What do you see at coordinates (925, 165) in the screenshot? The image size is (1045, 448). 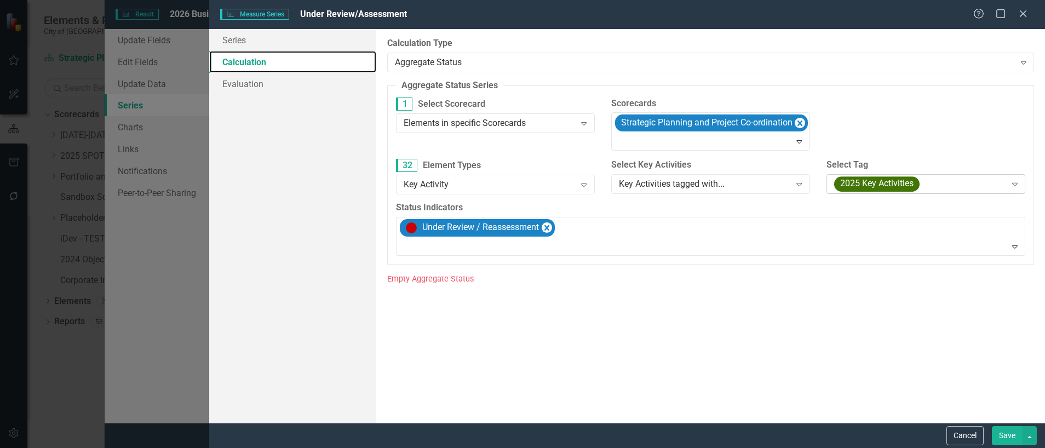 I see `label: Select Tag` at bounding box center [925, 165].